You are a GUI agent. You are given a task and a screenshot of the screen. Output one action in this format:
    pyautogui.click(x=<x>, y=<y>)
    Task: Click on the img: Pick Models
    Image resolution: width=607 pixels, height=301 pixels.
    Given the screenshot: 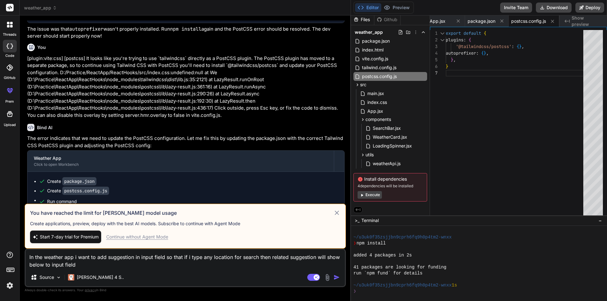 What is the action you would take?
    pyautogui.click(x=58, y=277)
    